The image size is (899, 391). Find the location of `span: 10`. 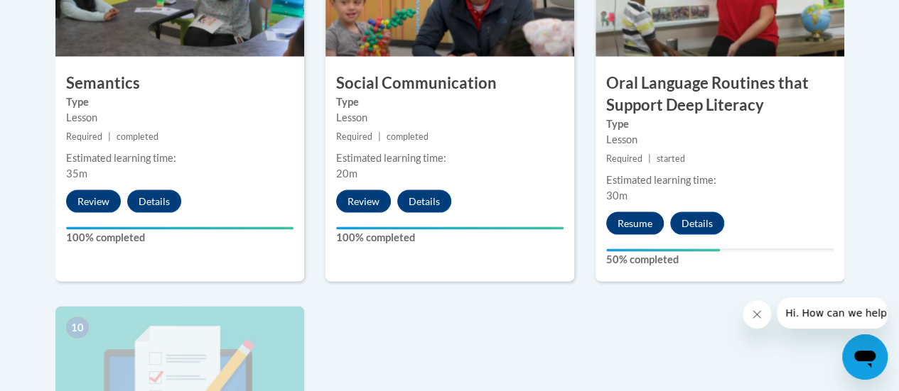

span: 10 is located at coordinates (77, 328).